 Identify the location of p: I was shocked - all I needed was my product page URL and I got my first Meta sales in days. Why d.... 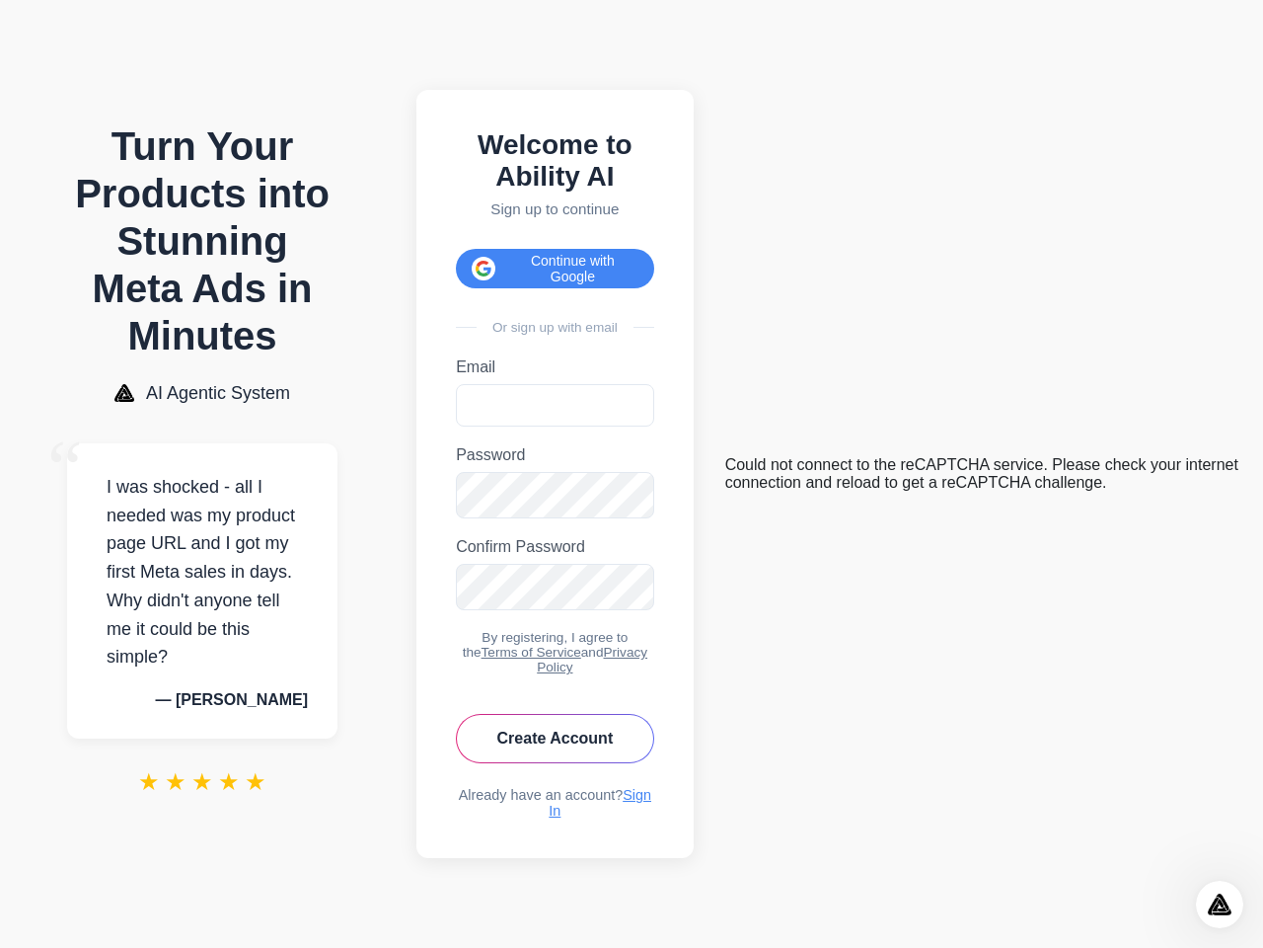
(202, 572).